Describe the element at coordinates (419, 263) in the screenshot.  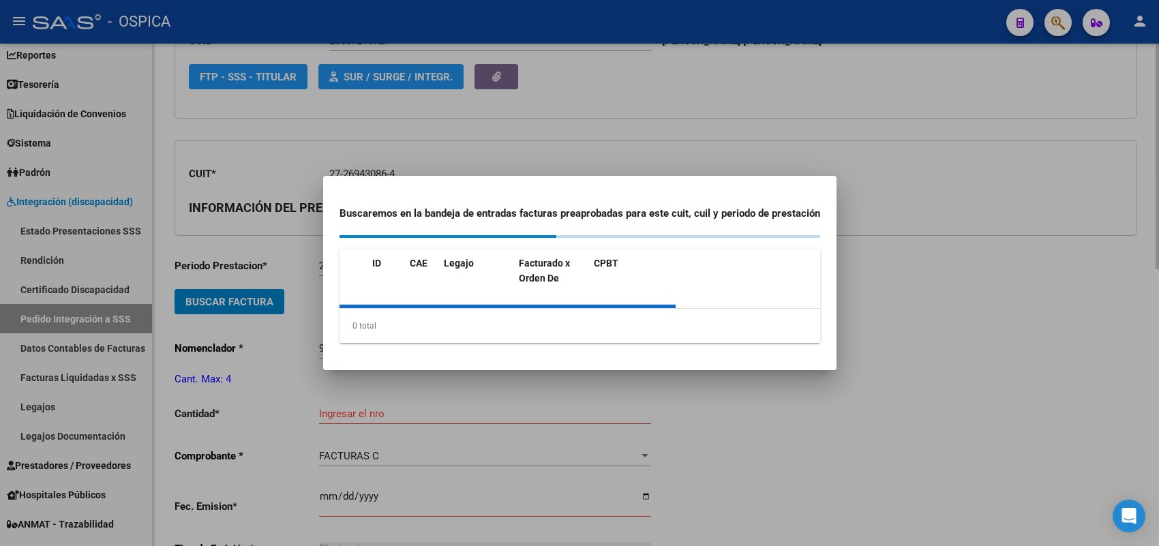
I see `span: CAE` at that location.